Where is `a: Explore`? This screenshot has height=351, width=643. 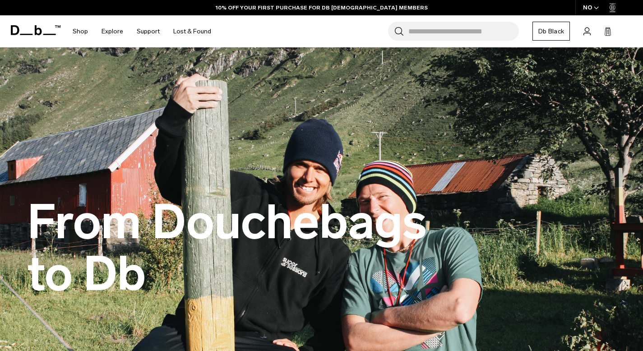 a: Explore is located at coordinates (112, 31).